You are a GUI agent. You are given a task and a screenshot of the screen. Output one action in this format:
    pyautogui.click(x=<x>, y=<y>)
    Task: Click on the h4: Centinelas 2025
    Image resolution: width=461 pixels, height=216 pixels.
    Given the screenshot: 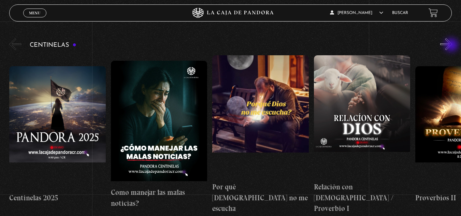 What is the action you would take?
    pyautogui.click(x=57, y=198)
    